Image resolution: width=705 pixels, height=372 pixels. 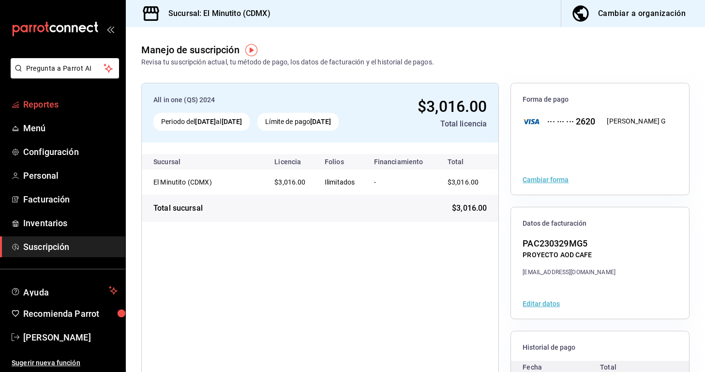 I want to click on span: Inventarios, so click(x=70, y=223).